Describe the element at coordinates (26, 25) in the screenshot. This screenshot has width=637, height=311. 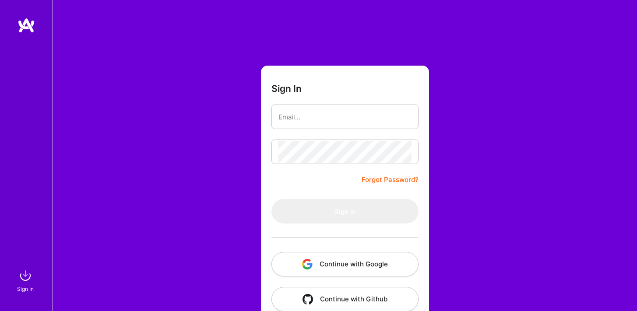
I see `img: logo` at that location.